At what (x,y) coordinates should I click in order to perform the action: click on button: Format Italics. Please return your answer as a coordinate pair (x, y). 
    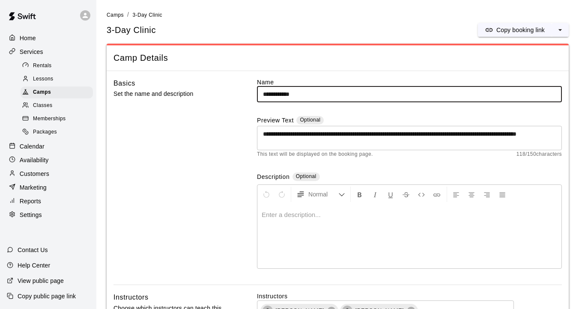
    Looking at the image, I should click on (375, 194).